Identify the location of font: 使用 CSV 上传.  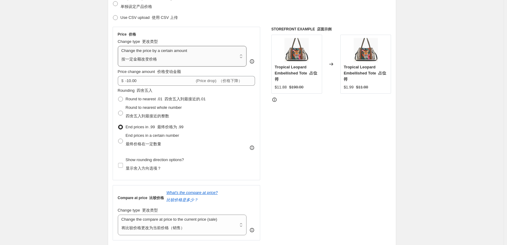
(165, 17).